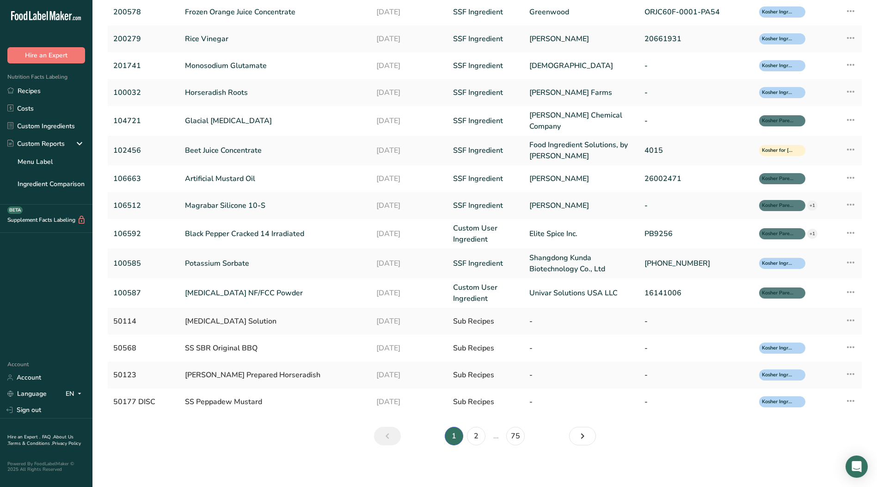 The height and width of the screenshot is (487, 877). What do you see at coordinates (581, 263) in the screenshot?
I see `a: Shangdong Kunda Biotechnology Co., Ltd` at bounding box center [581, 263].